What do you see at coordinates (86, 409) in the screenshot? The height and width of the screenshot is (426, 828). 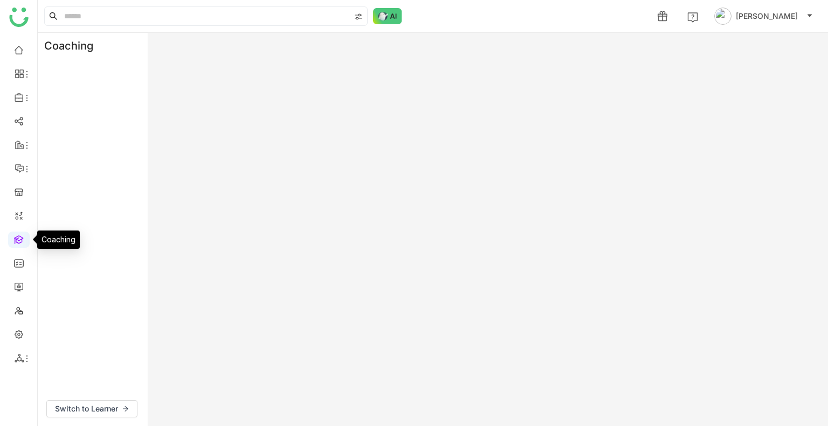 I see `span: Switch to Learner` at bounding box center [86, 409].